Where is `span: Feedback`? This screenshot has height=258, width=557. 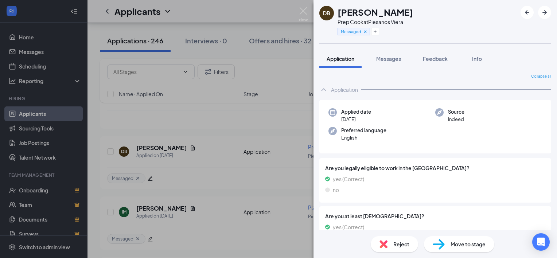
span: Feedback is located at coordinates (436, 59).